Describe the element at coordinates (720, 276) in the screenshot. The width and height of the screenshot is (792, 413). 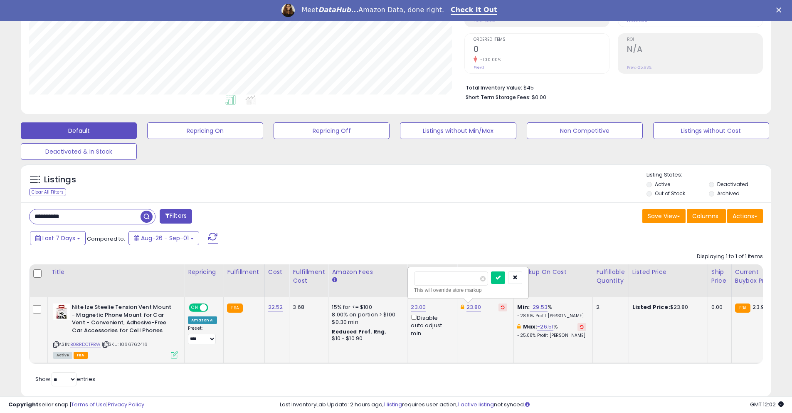
I see `div: Ship Price` at that location.